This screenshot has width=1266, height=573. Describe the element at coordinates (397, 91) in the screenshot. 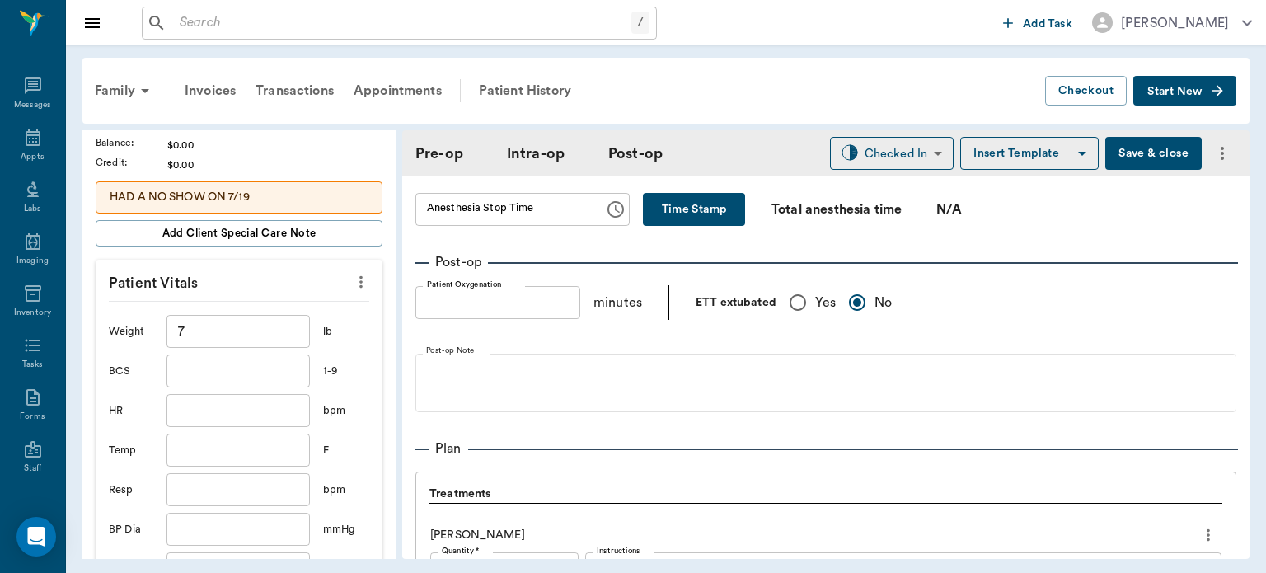

I see `div: Appointments` at that location.